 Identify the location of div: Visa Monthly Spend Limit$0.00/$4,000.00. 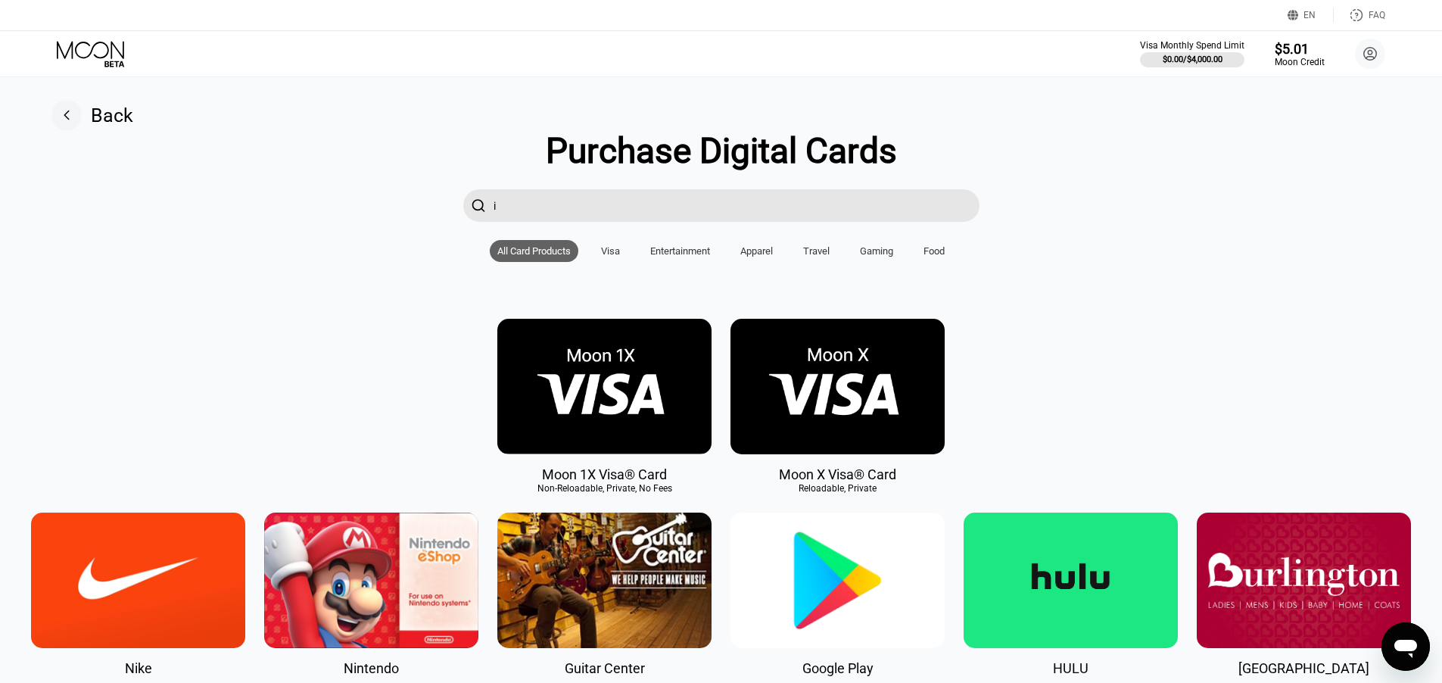
(1192, 54).